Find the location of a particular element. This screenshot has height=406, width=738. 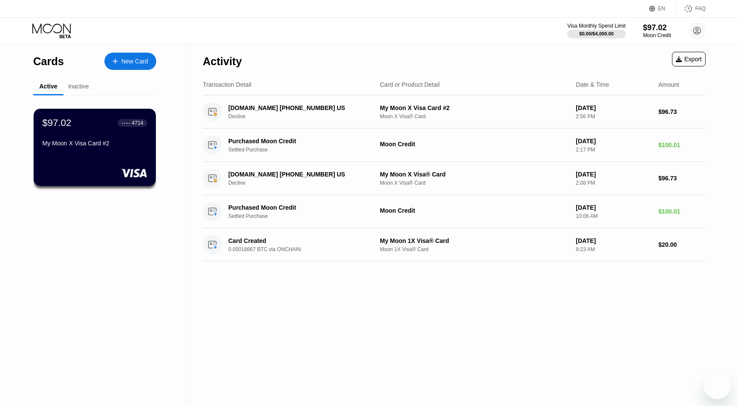

div: $0.00 / $4,000.00 is located at coordinates (597, 34).